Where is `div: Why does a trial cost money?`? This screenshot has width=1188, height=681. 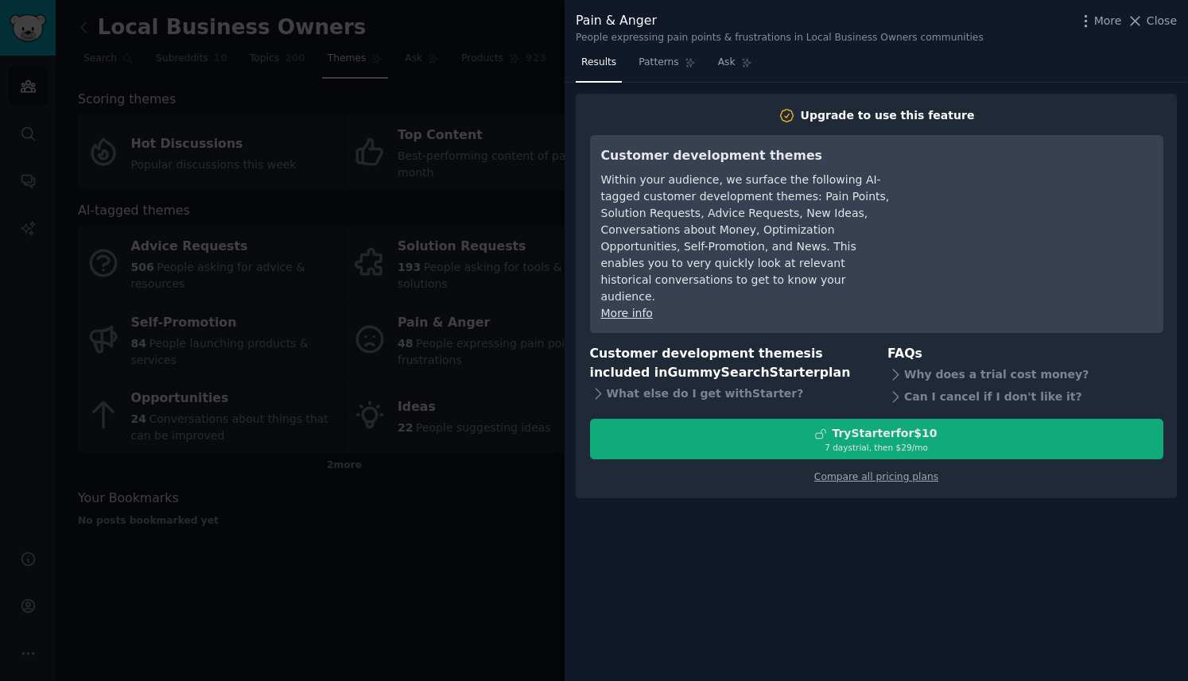 div: Why does a trial cost money? is located at coordinates (1025, 374).